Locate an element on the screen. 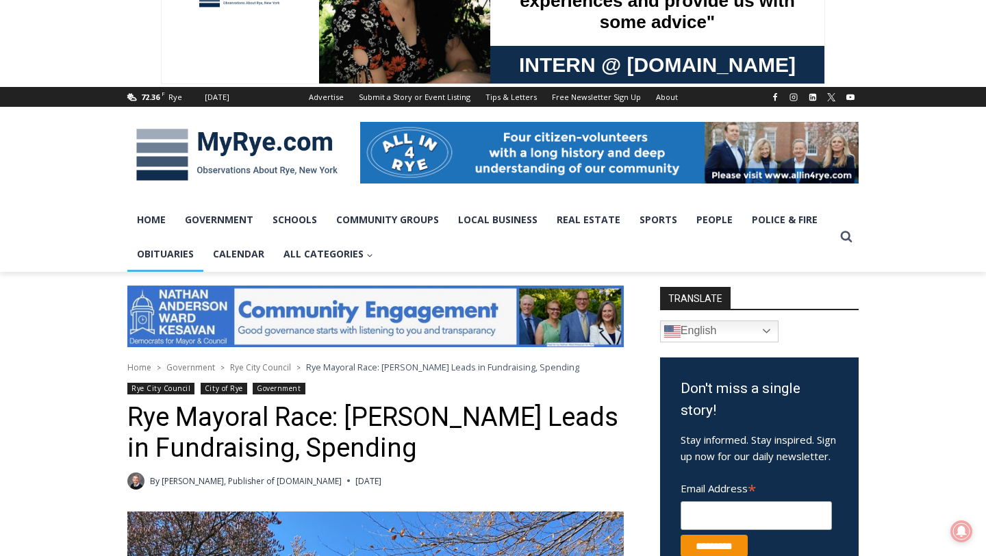  a: Linkedin is located at coordinates (813, 97).